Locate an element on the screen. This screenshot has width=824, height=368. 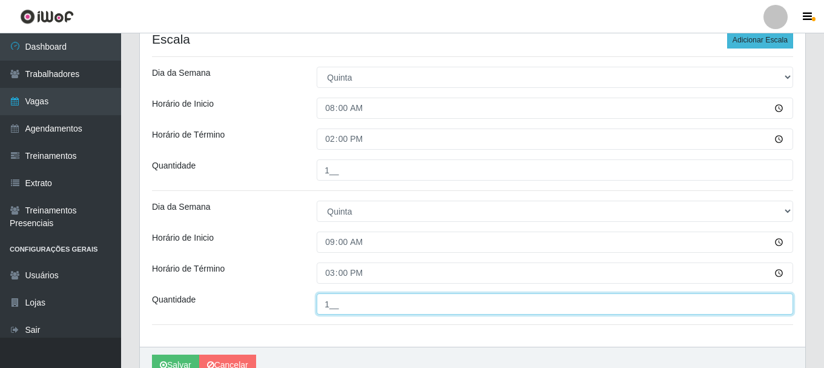
button: Adicionar Escala is located at coordinates (760, 40).